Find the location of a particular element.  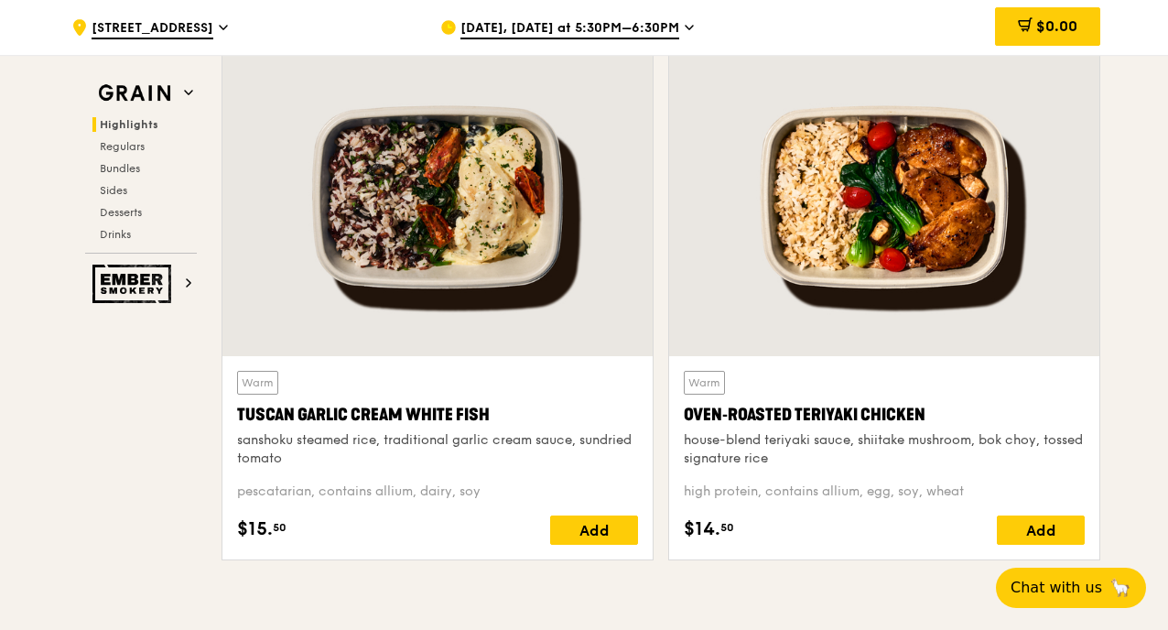

div: house-blend teriyaki sauce, shiitake mushroom, bok choy, tossed signature rice is located at coordinates (884, 449).